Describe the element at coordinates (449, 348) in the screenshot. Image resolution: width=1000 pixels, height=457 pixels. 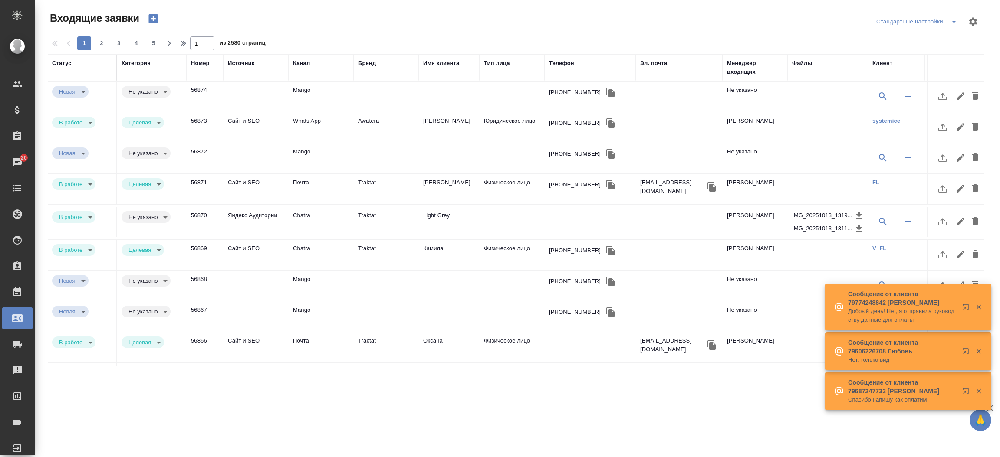
I see `td: Оксана` at that location.